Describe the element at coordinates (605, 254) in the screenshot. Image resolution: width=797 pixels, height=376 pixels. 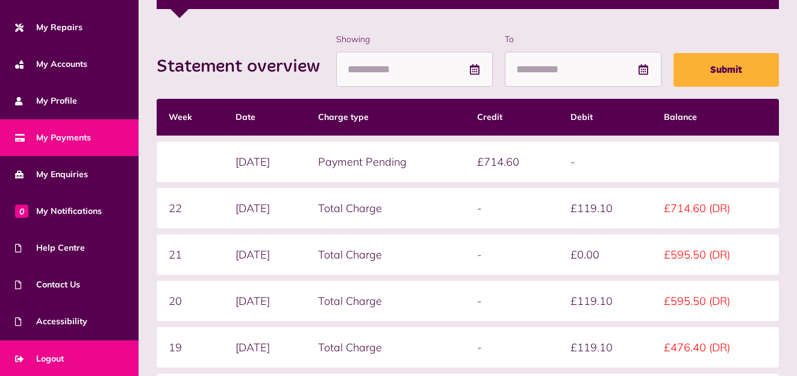
I see `td: £0.00` at that location.